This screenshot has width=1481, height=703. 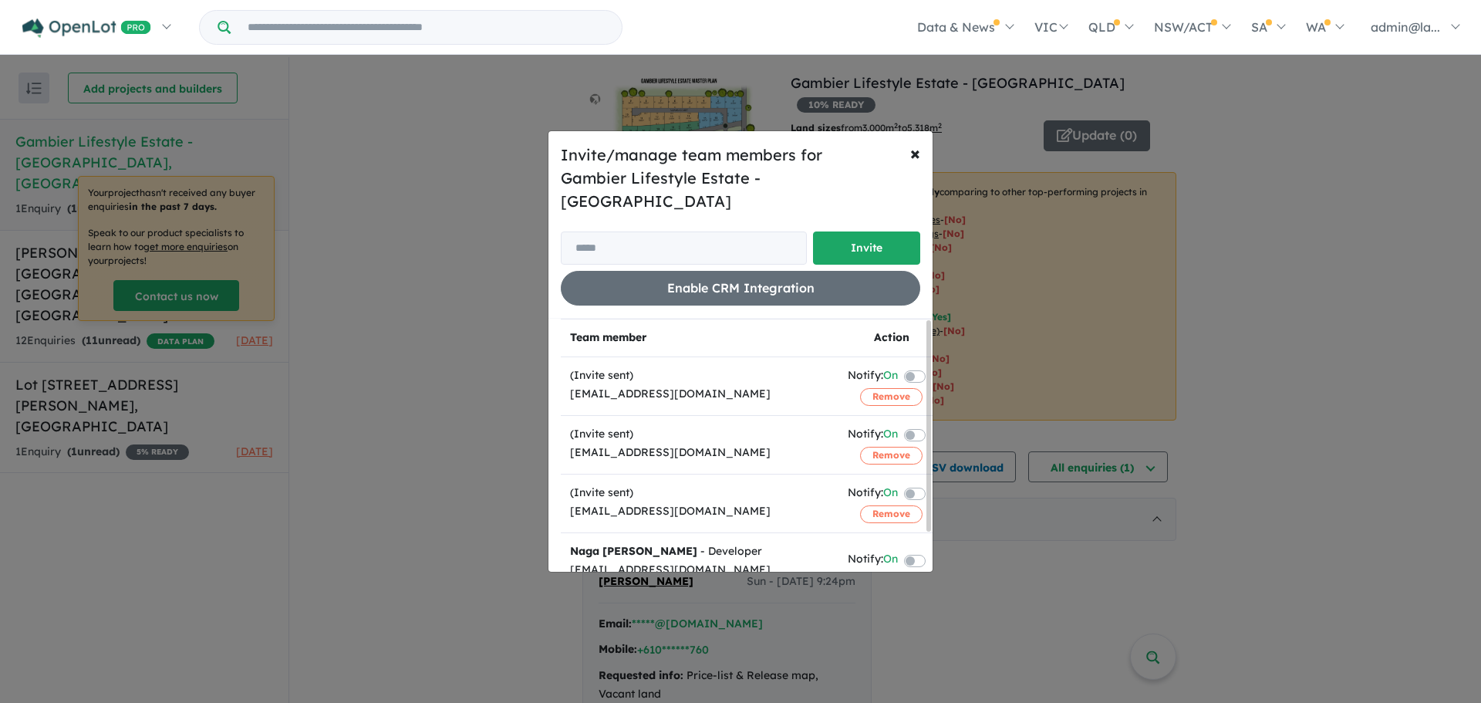 What do you see at coordinates (426, 27) in the screenshot?
I see `input: Try estate name, suburb, builder or developer` at bounding box center [426, 27].